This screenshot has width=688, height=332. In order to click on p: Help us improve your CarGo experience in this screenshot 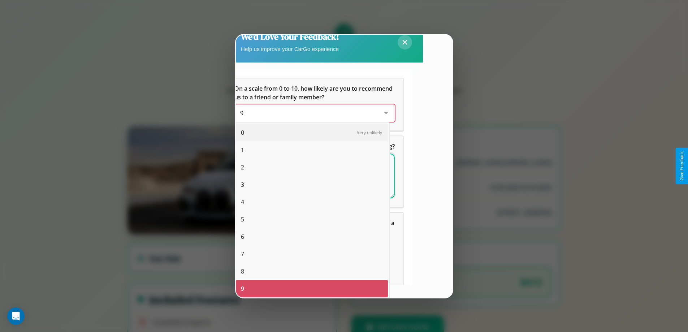, I will do `click(290, 49)`.